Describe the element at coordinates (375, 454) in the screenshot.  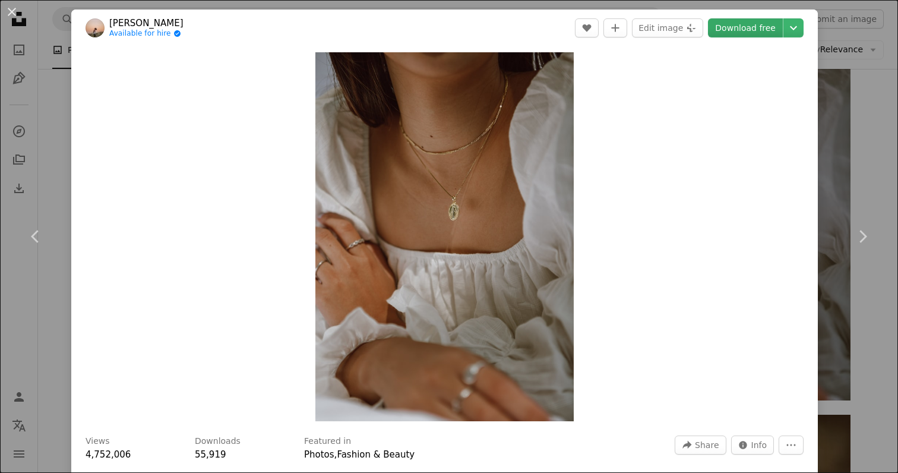
I see `a: Fashion & Beauty` at that location.